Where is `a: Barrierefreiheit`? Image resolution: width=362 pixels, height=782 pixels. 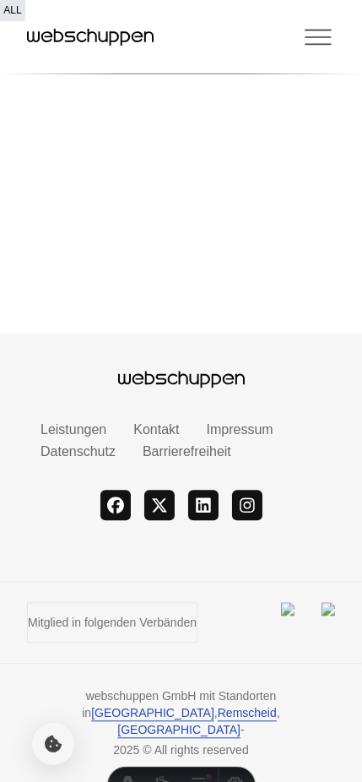 a: Barrierefreiheit is located at coordinates (187, 451).